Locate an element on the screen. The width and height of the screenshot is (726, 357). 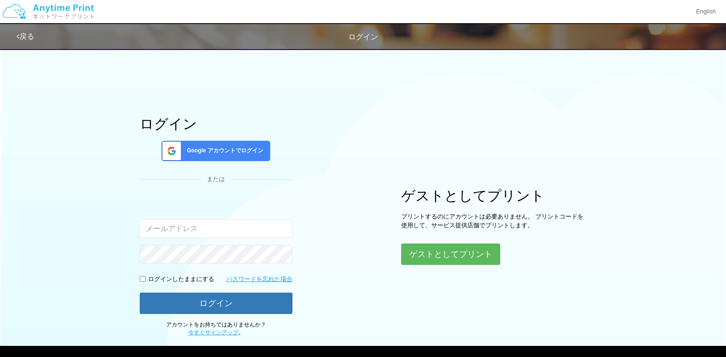
h1: ログイン is located at coordinates (216, 124).